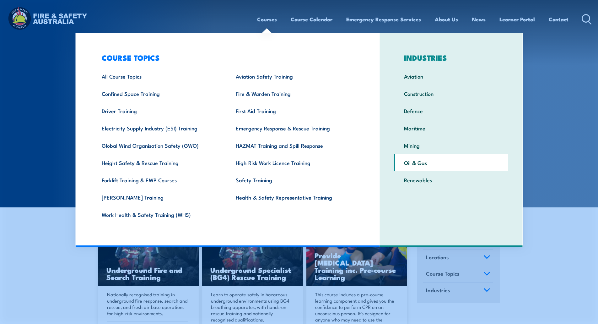 This screenshot has height=324, width=598. Describe the element at coordinates (159, 180) in the screenshot. I see `a: Forklift Training & EWP Courses` at that location.